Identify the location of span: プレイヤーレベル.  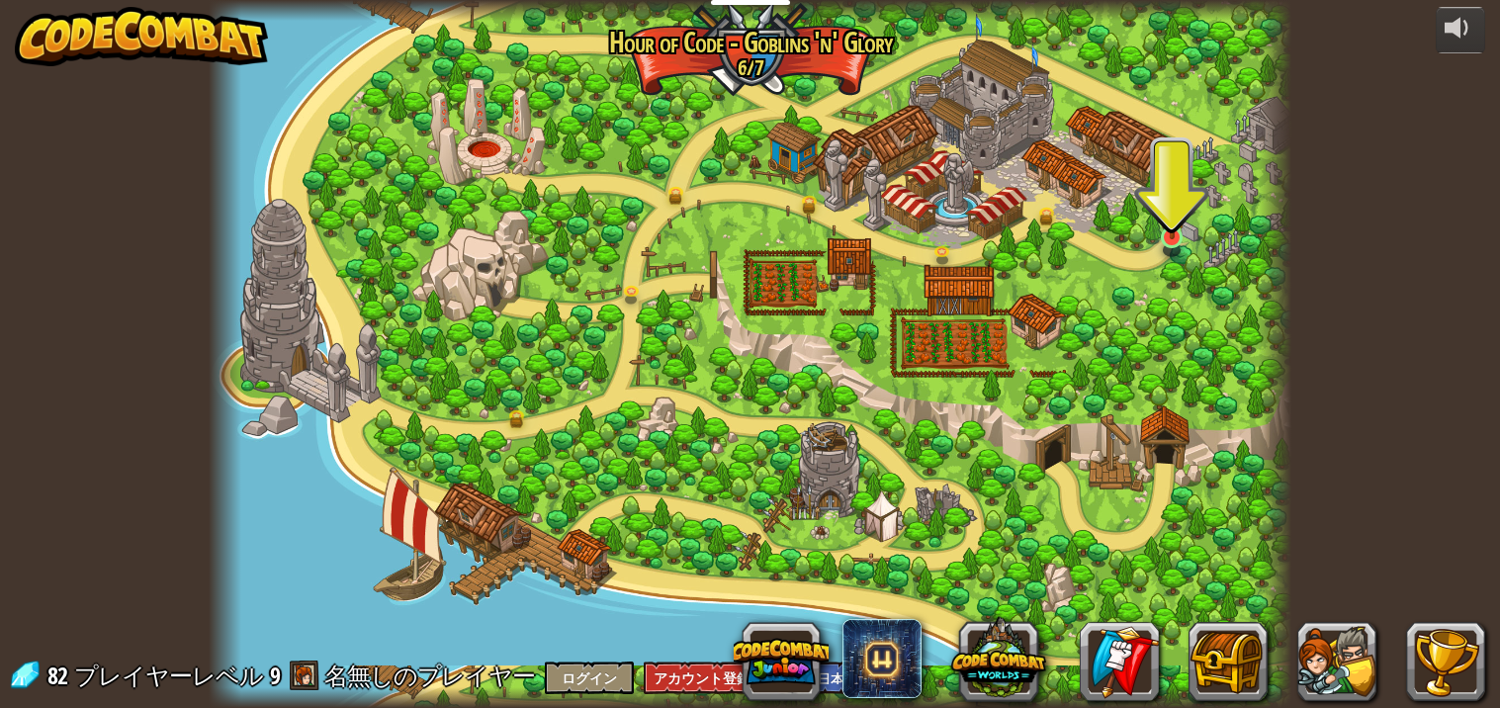
(168, 676).